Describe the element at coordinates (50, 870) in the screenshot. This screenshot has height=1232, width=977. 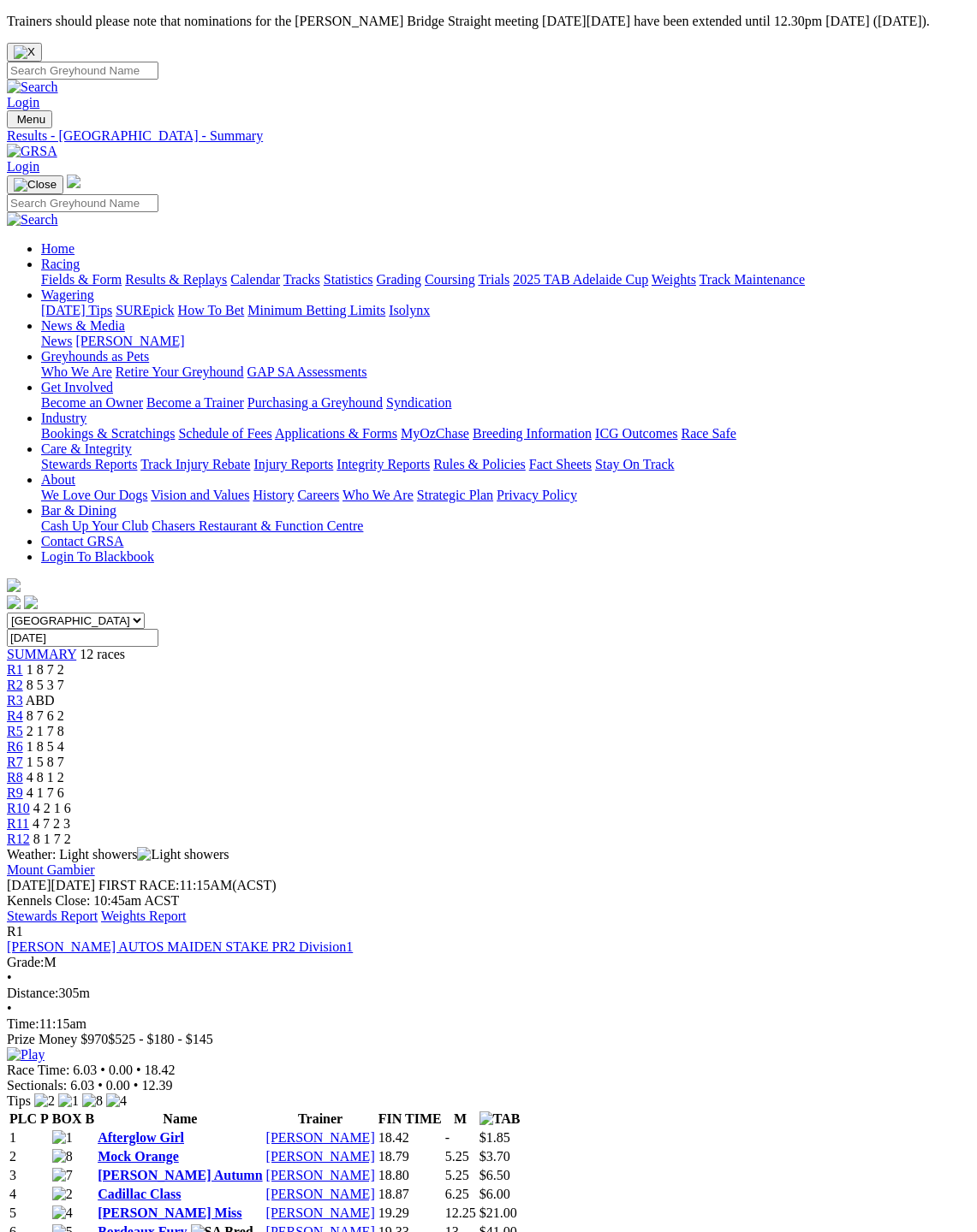
I see `a: Mount Gambier` at that location.